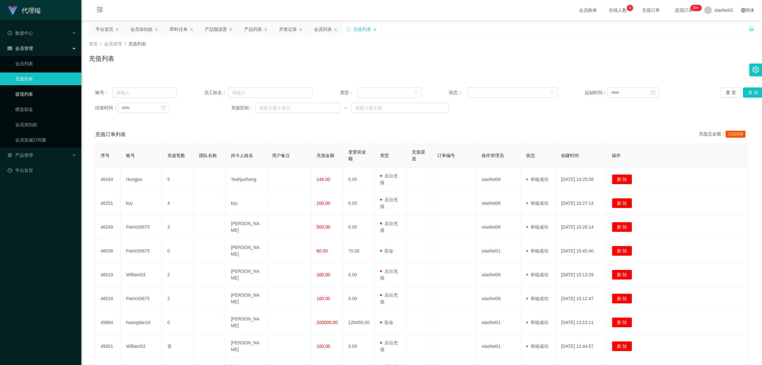 The height and width of the screenshot is (365, 762). What do you see at coordinates (327, 322) in the screenshot?
I see `span: 200000.00` at bounding box center [327, 322].